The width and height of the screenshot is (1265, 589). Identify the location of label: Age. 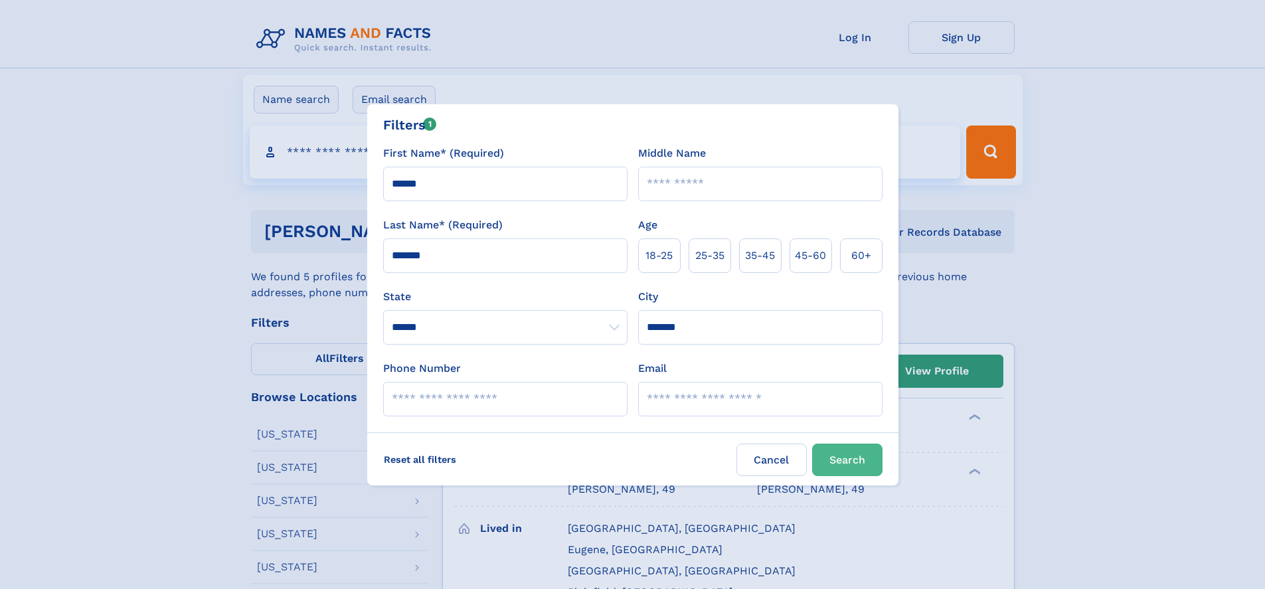
(647, 225).